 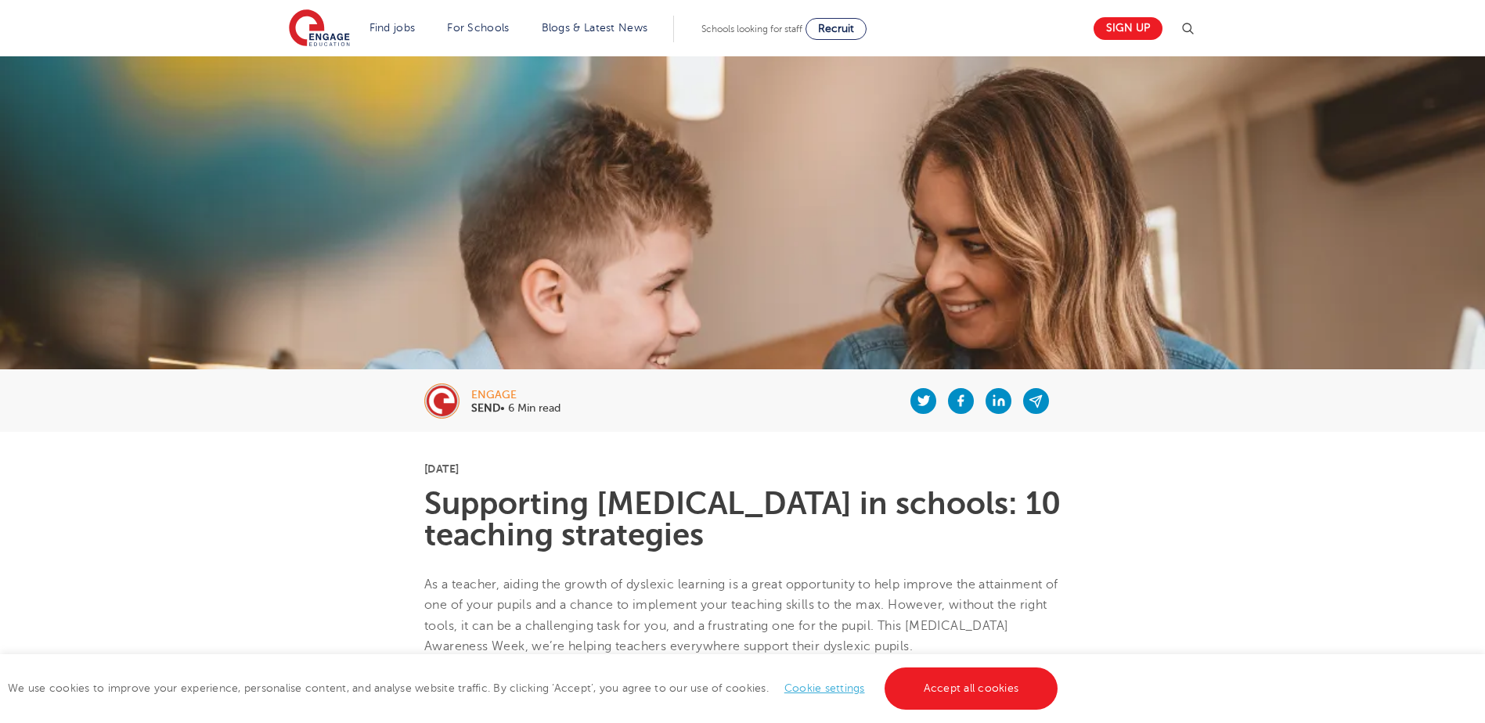 I want to click on a: For Schools, so click(x=477, y=27).